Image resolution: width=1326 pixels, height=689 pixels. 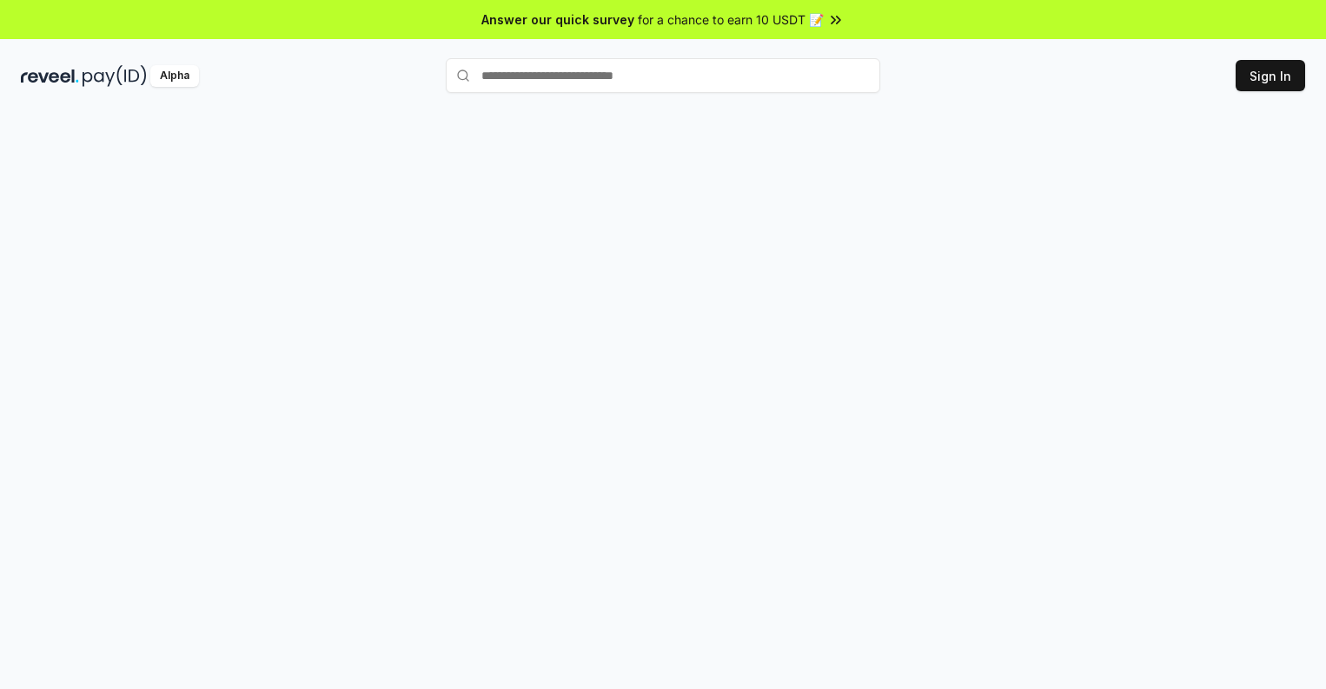 What do you see at coordinates (175, 76) in the screenshot?
I see `div: Alpha` at bounding box center [175, 76].